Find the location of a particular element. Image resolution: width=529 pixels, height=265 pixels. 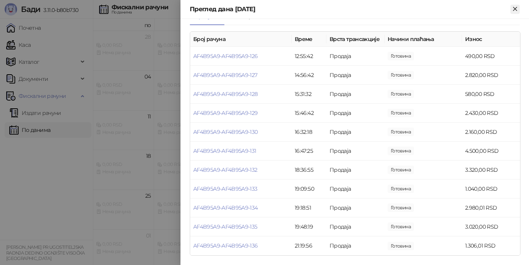

span: 3.020,00 is located at coordinates (400, 227).